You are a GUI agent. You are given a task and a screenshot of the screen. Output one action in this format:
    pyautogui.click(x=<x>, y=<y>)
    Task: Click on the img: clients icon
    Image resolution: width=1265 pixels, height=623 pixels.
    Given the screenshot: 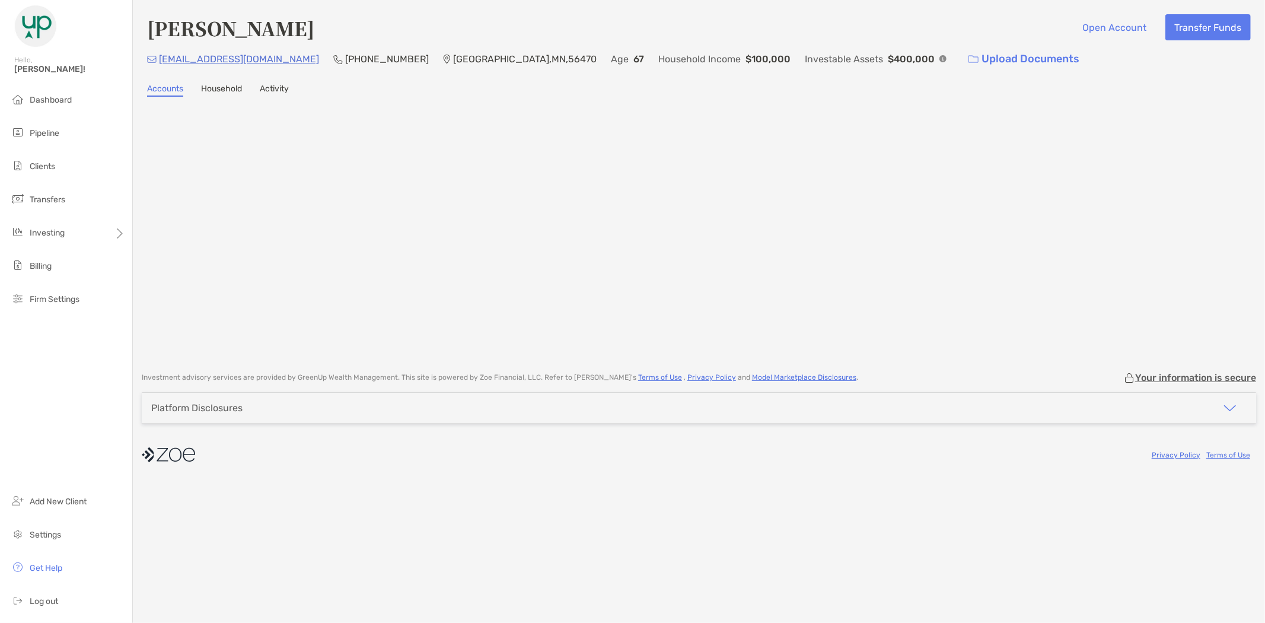 What is the action you would take?
    pyautogui.click(x=18, y=166)
    